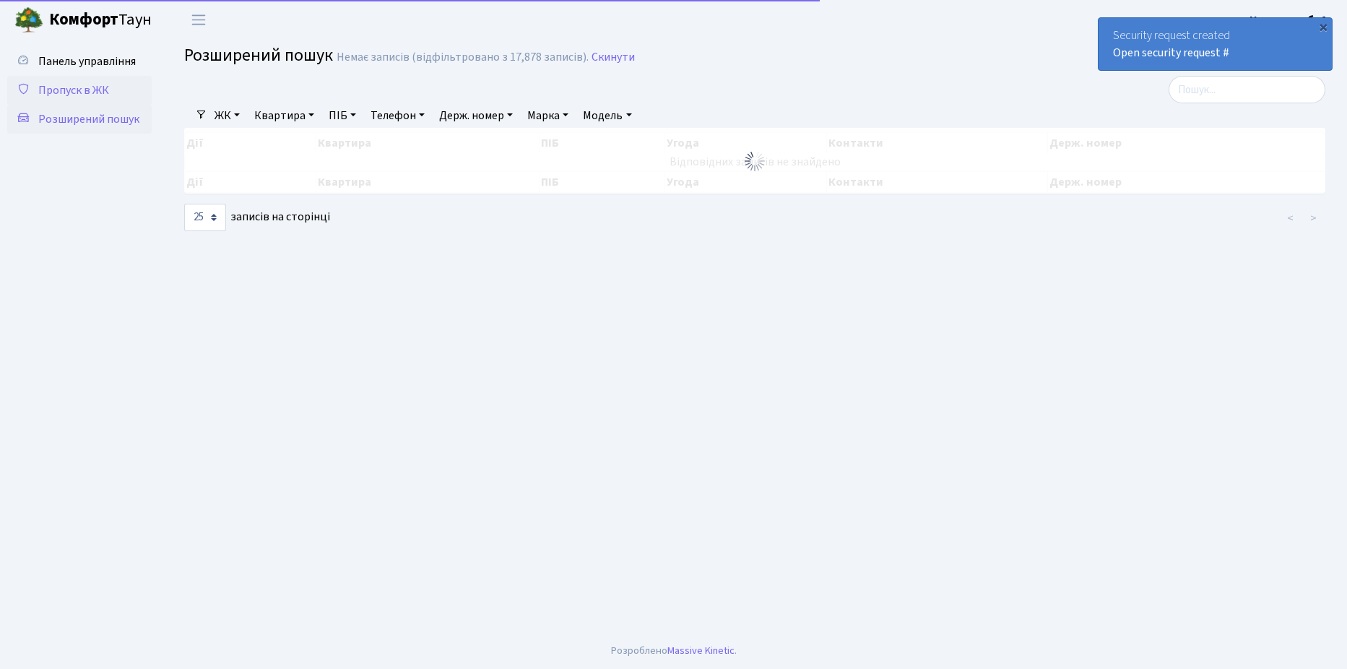  I want to click on b: Комфорт, so click(84, 20).